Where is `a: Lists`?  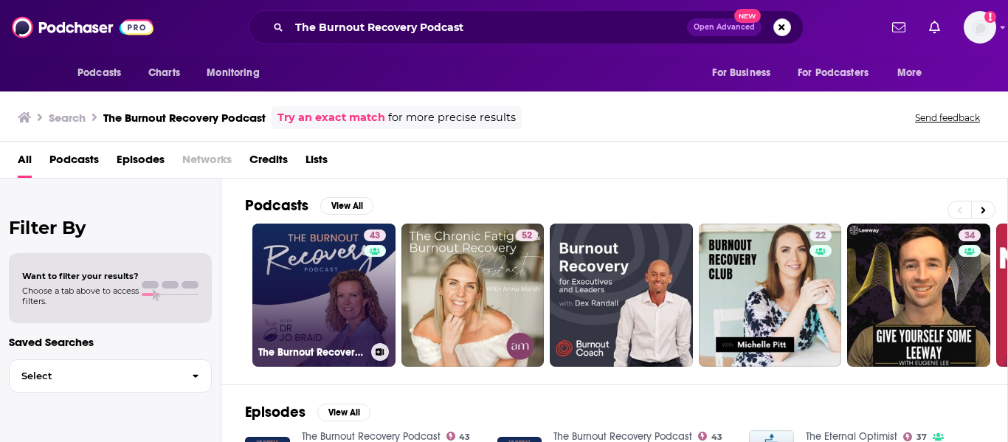 a: Lists is located at coordinates (317, 162).